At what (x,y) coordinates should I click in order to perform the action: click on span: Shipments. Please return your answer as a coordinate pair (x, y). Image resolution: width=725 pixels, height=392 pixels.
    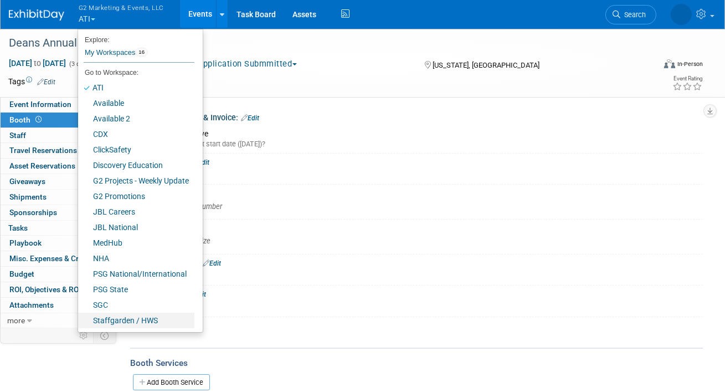
    Looking at the image, I should click on (28, 197).